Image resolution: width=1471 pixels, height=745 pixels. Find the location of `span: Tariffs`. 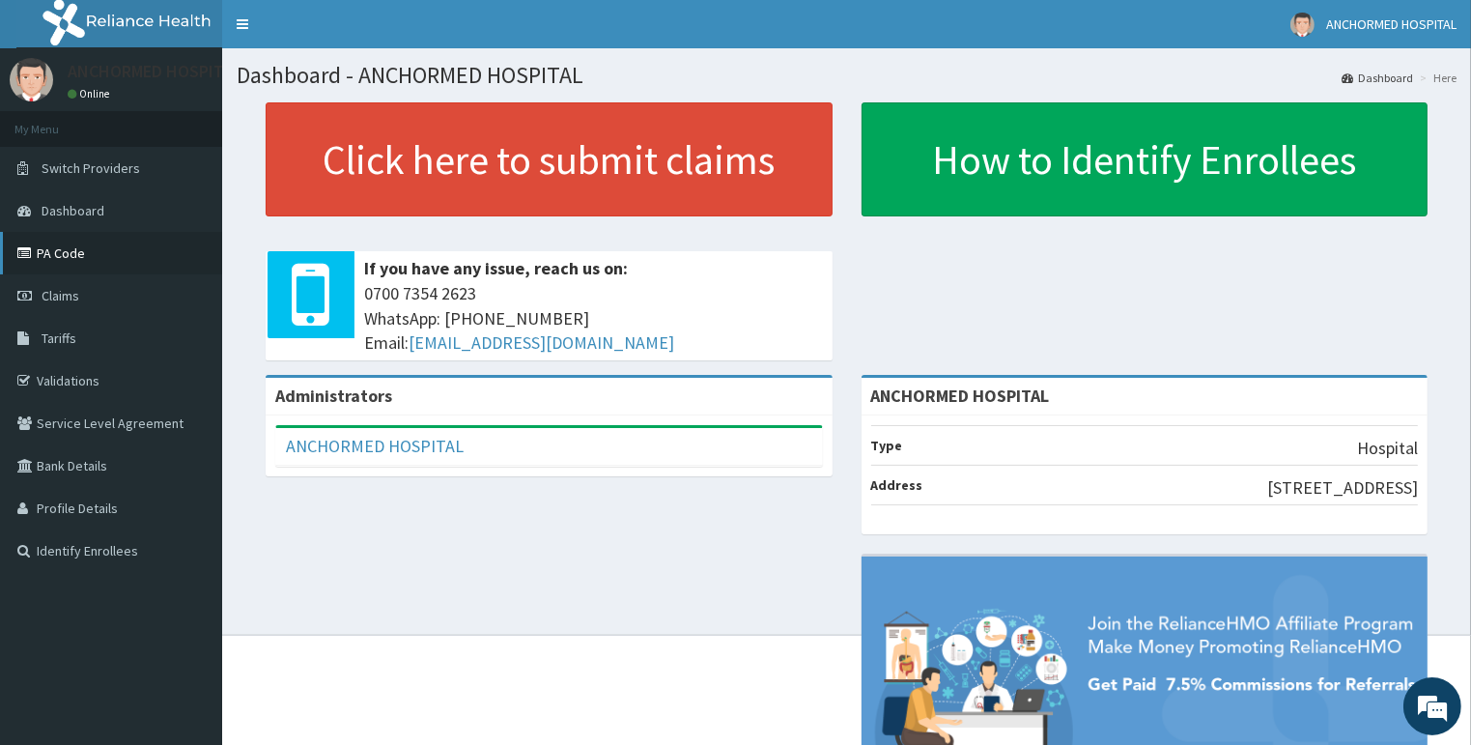

span: Tariffs is located at coordinates (59, 338).